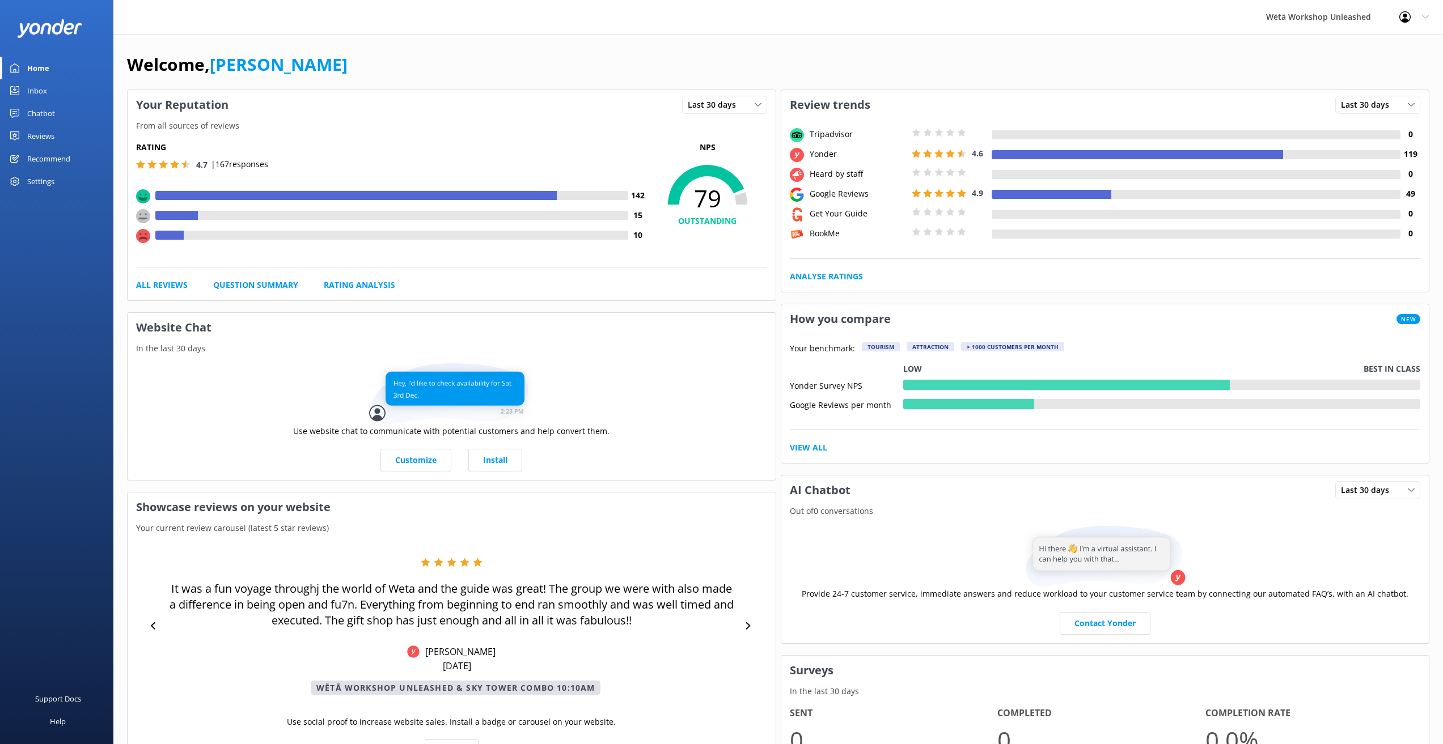 The height and width of the screenshot is (744, 1443). What do you see at coordinates (58, 722) in the screenshot?
I see `div: Help` at bounding box center [58, 722].